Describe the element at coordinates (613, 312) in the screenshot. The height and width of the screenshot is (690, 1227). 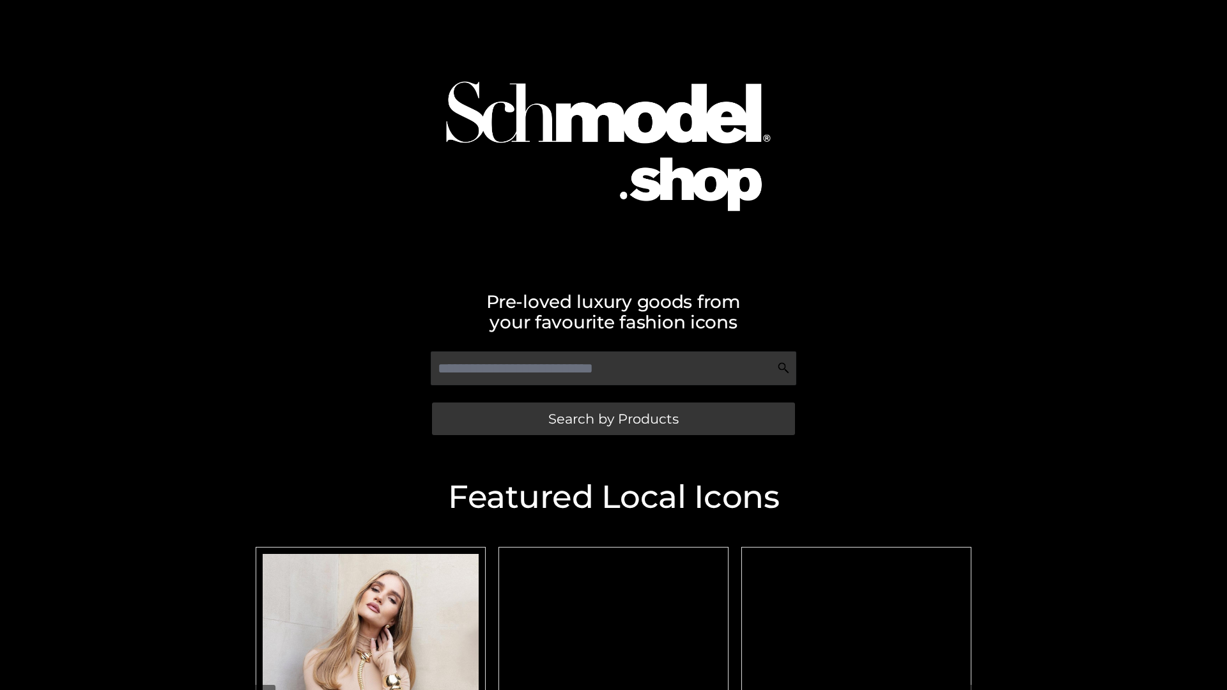
I see `h2: Pre-loved luxury goods from your favourite fashion icons` at that location.